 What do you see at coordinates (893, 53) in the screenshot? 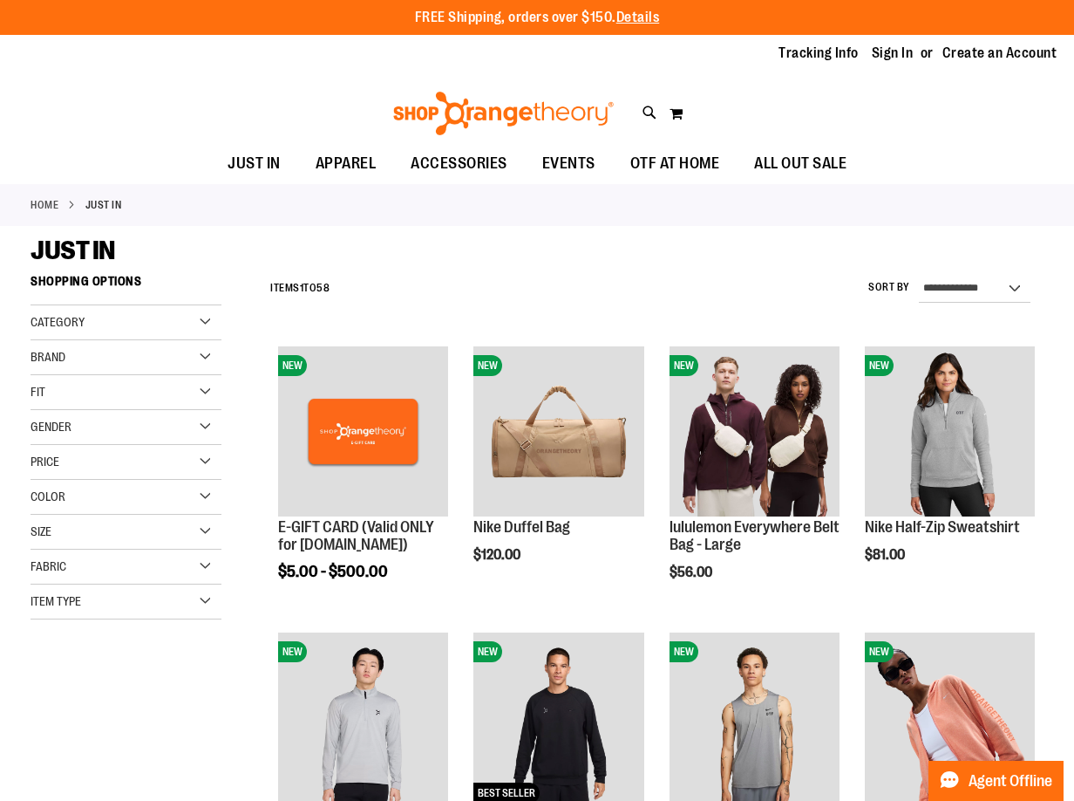
I see `a: Sign In` at bounding box center [893, 53].